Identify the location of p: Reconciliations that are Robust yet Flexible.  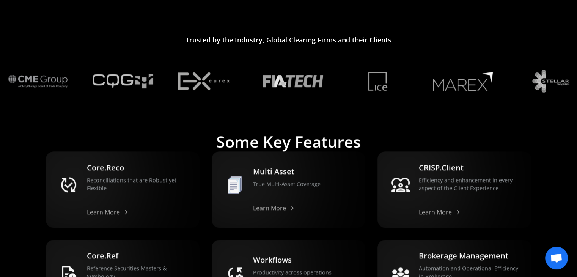
(138, 184).